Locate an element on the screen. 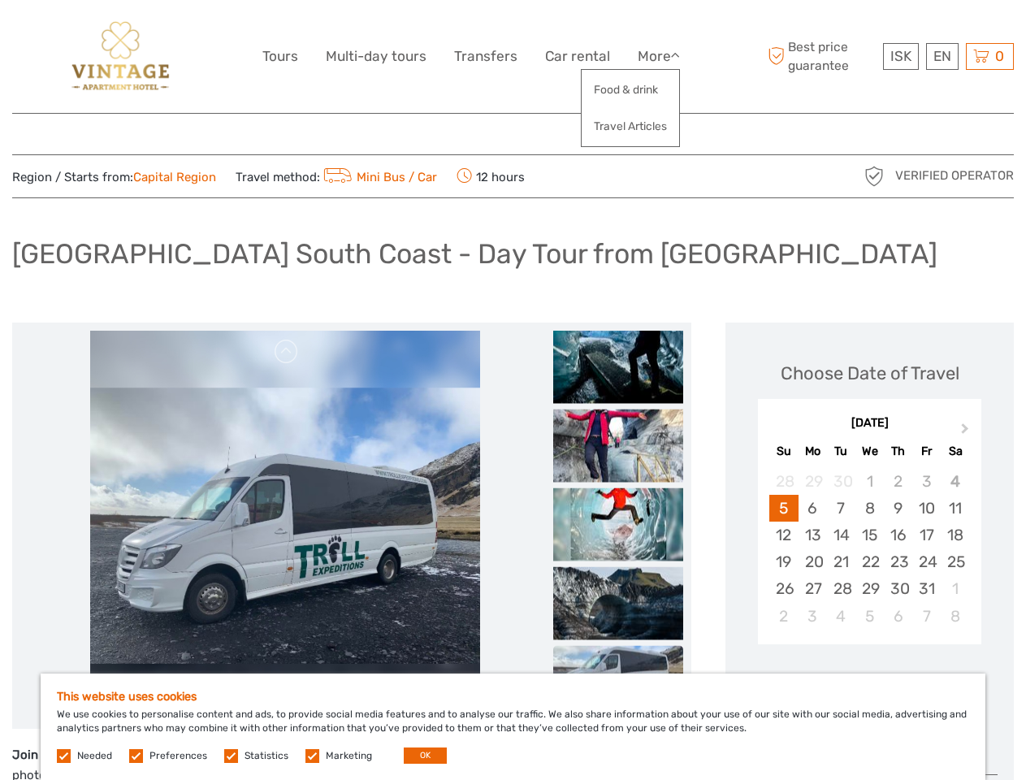  div: Choose Friday, October 10th, 2025 is located at coordinates (926, 508).